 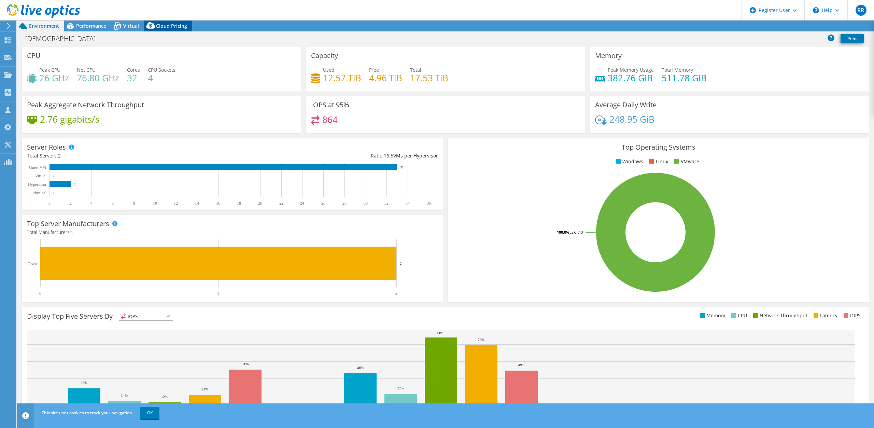 I want to click on span: RR, so click(x=861, y=10).